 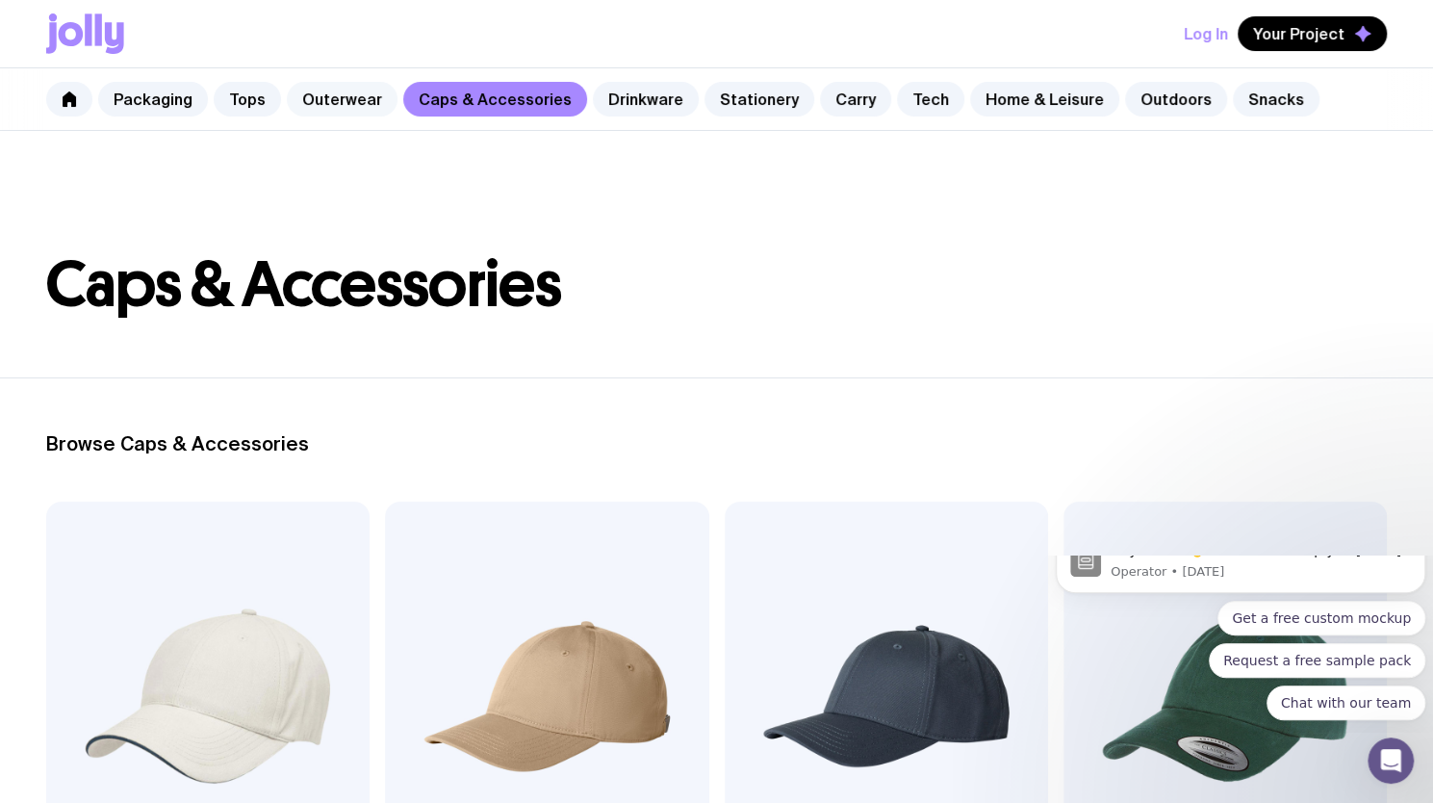 What do you see at coordinates (153, 99) in the screenshot?
I see `a: Packaging` at bounding box center [153, 99].